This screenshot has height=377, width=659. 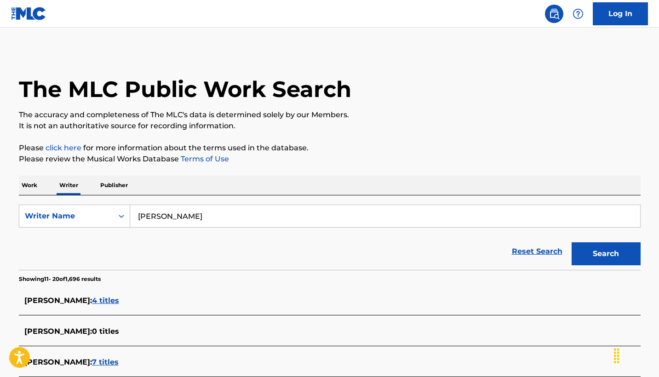 I want to click on a: click here, so click(x=64, y=148).